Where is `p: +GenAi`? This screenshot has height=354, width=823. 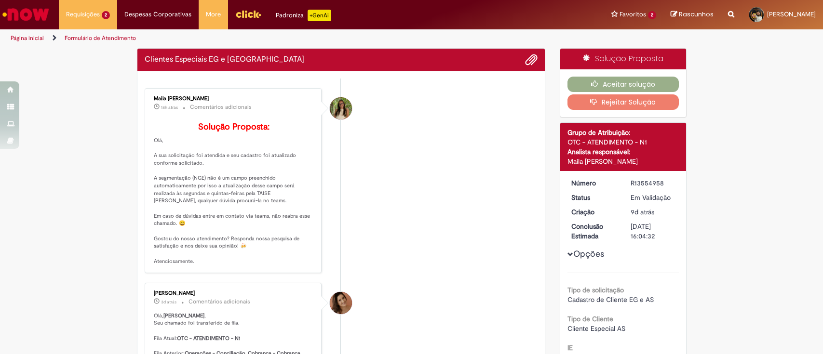 p: +GenAi is located at coordinates (319, 15).